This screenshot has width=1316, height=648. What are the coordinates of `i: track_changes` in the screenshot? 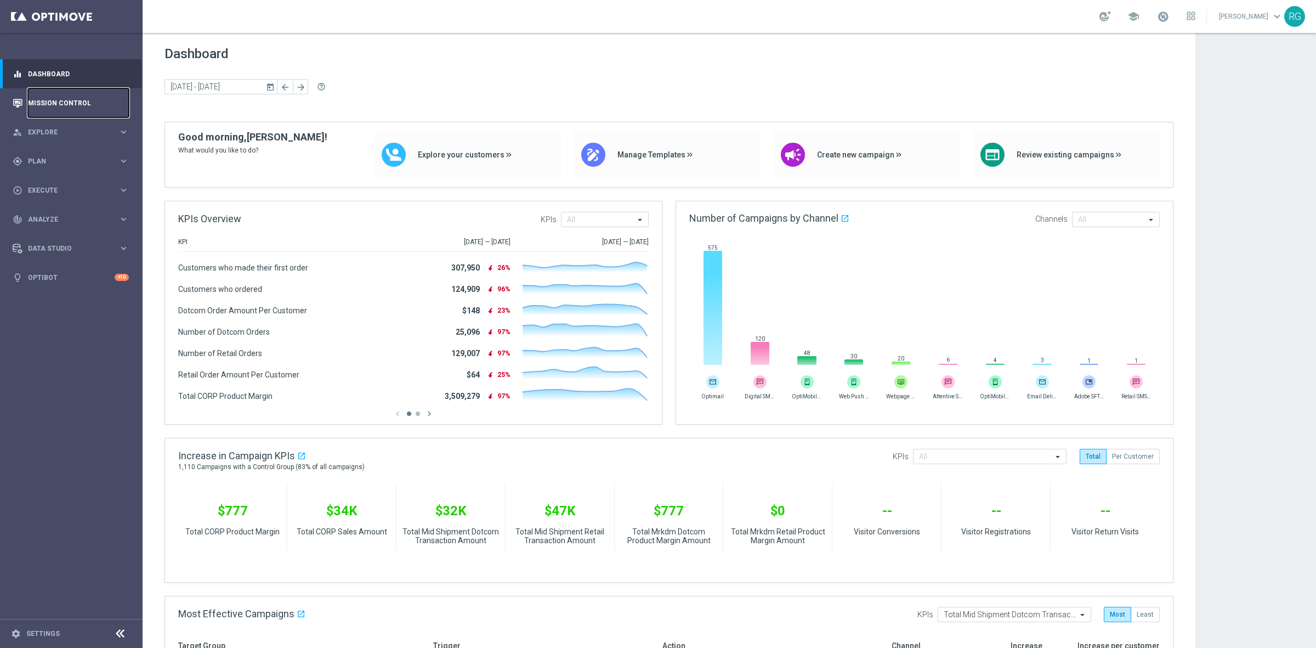 It's located at (18, 219).